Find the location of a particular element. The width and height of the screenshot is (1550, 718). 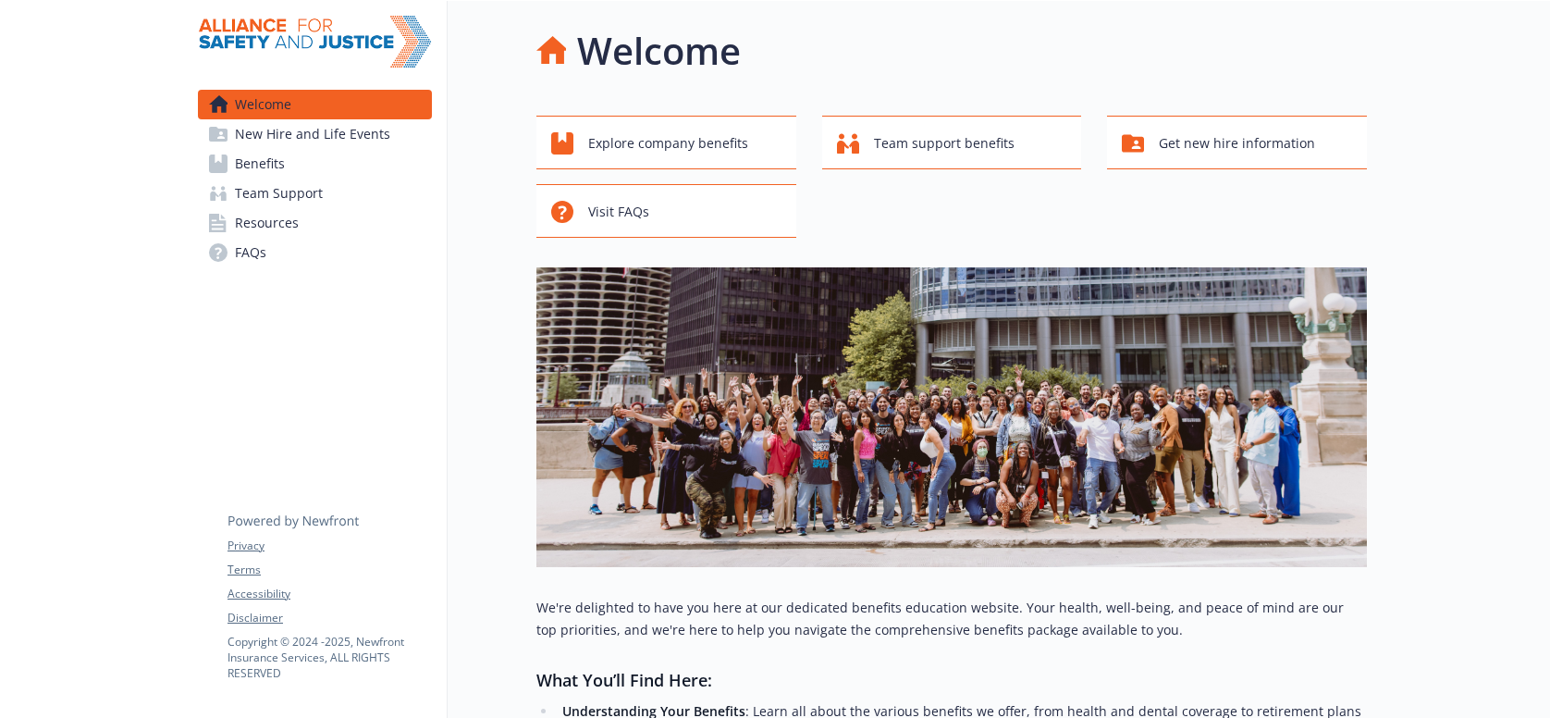

span: Welcome is located at coordinates (263, 104).